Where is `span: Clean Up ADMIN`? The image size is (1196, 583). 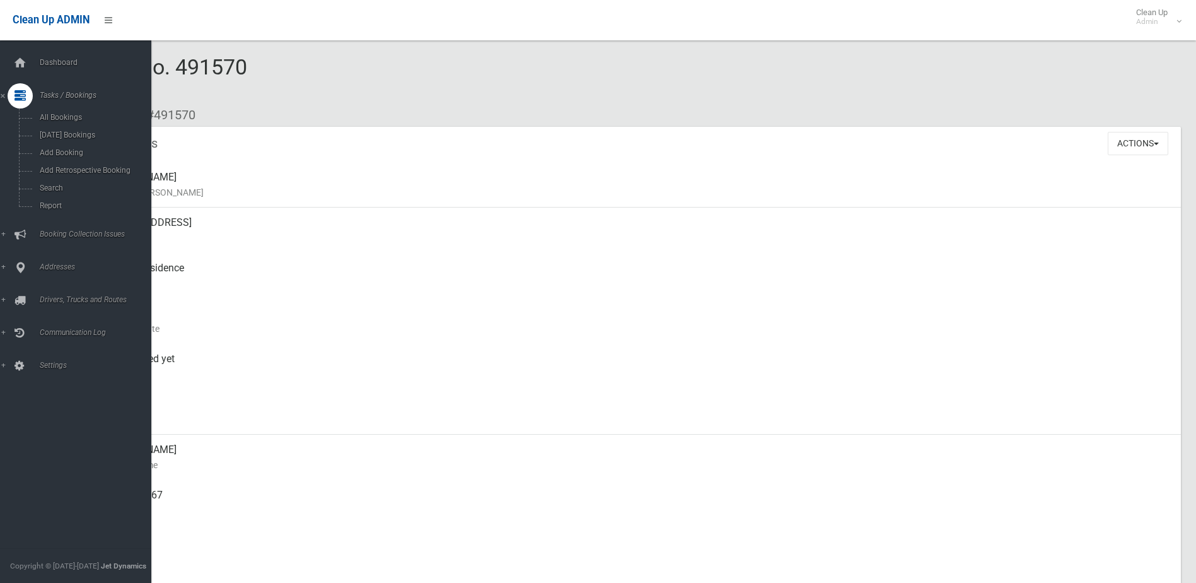
span: Clean Up ADMIN is located at coordinates (51, 20).